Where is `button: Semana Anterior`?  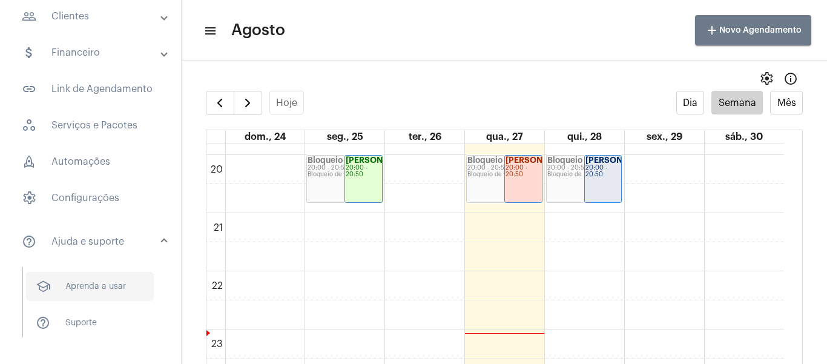 button: Semana Anterior is located at coordinates (220, 103).